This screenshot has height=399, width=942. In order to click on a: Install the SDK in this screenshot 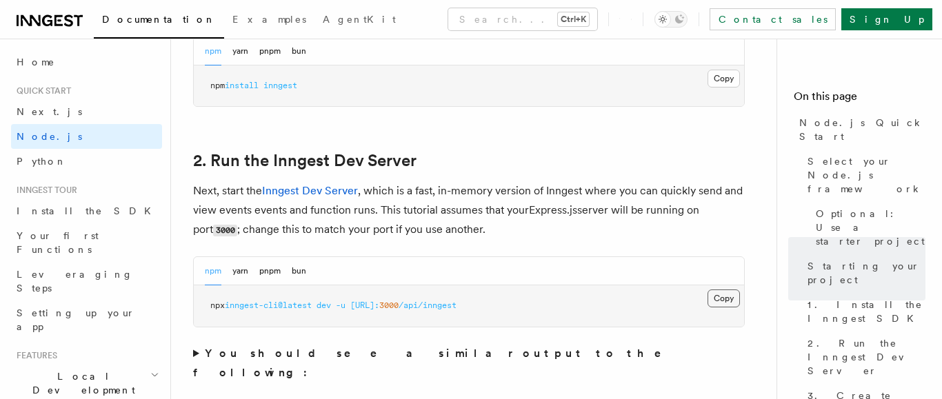, I will do `click(86, 211)`.